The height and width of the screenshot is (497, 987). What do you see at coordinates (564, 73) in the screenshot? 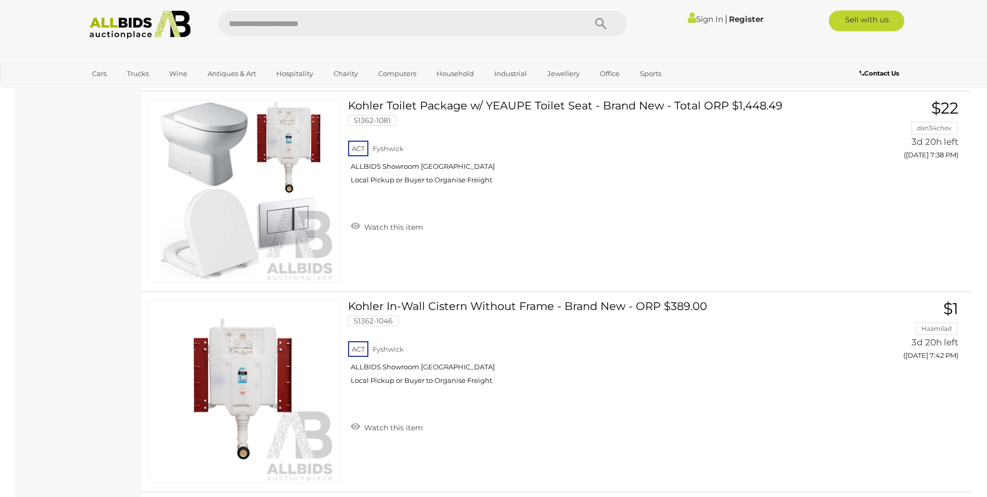
I see `a: Jewellery` at bounding box center [564, 73].